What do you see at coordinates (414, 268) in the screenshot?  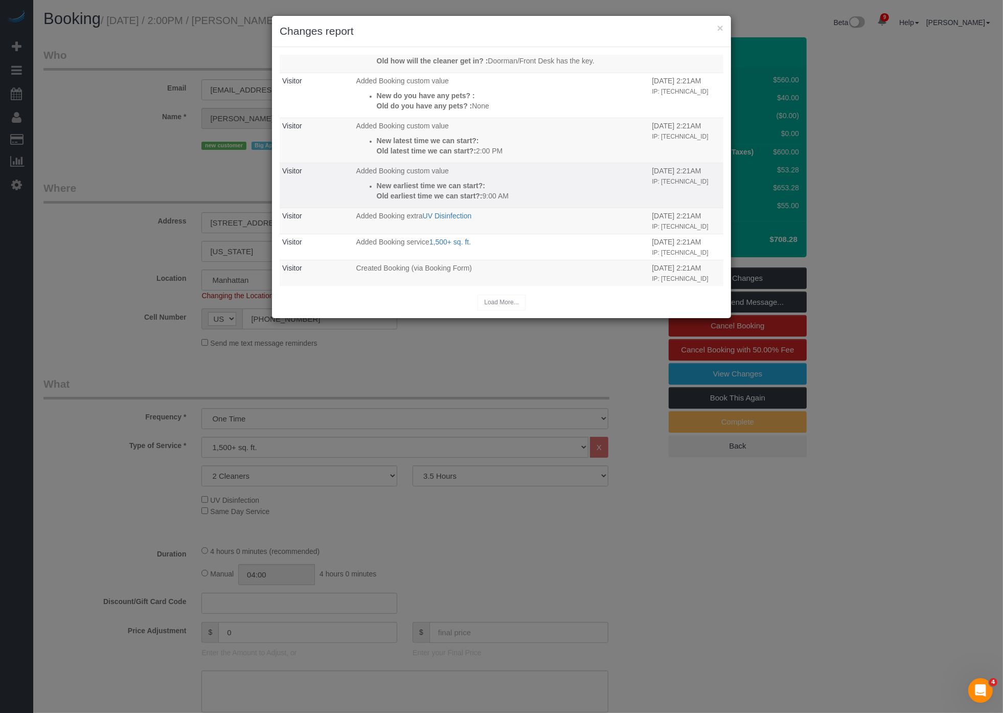 I see `span: Created Booking (via Booking Form)` at bounding box center [414, 268].